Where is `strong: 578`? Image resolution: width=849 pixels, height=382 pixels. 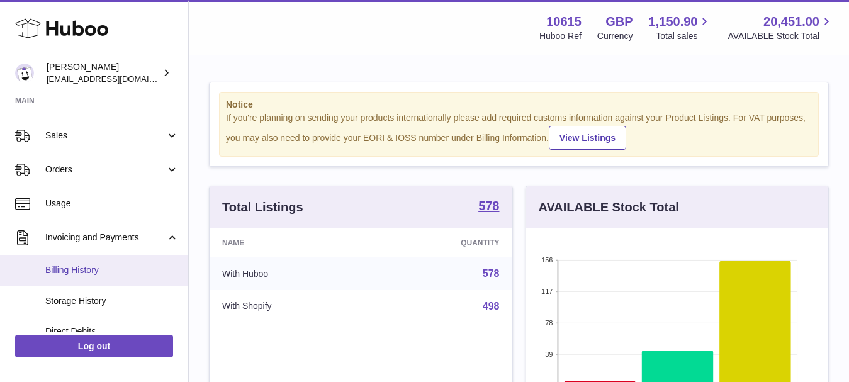 strong: 578 is located at coordinates (488, 206).